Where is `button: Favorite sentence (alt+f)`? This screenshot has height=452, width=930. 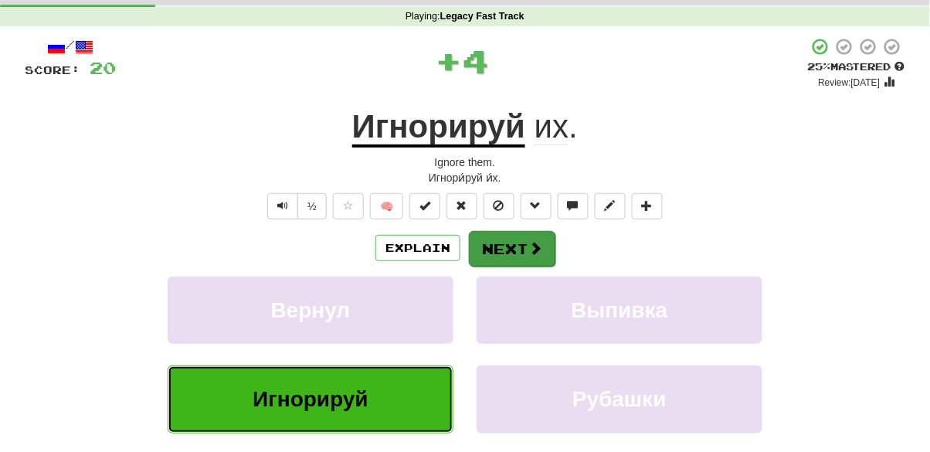 button: Favorite sentence (alt+f) is located at coordinates (348, 206).